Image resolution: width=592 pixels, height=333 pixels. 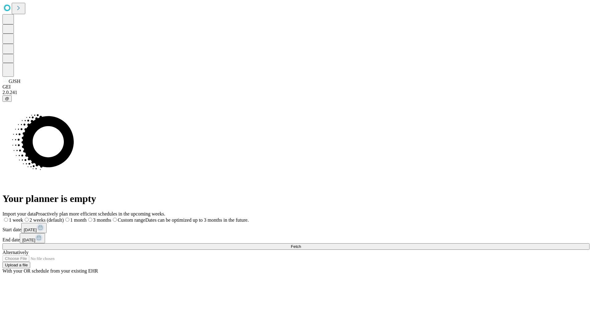 What do you see at coordinates (296, 246) in the screenshot?
I see `button: Fetch` at bounding box center [296, 246].